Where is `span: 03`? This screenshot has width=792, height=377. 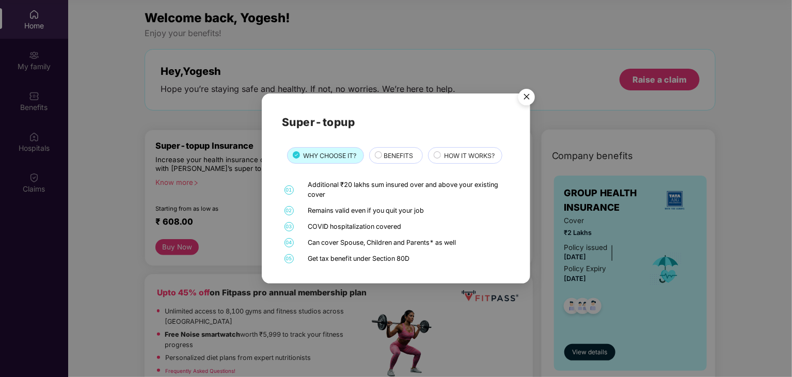
span: 03 is located at coordinates (289, 227).